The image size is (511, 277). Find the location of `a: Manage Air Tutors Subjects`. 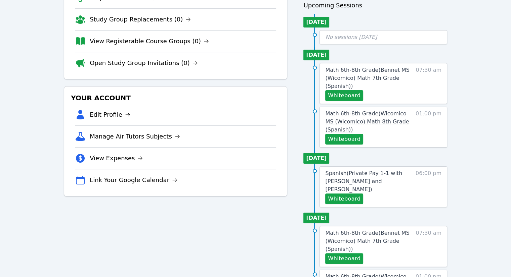

a: Manage Air Tutors Subjects is located at coordinates (135, 137).